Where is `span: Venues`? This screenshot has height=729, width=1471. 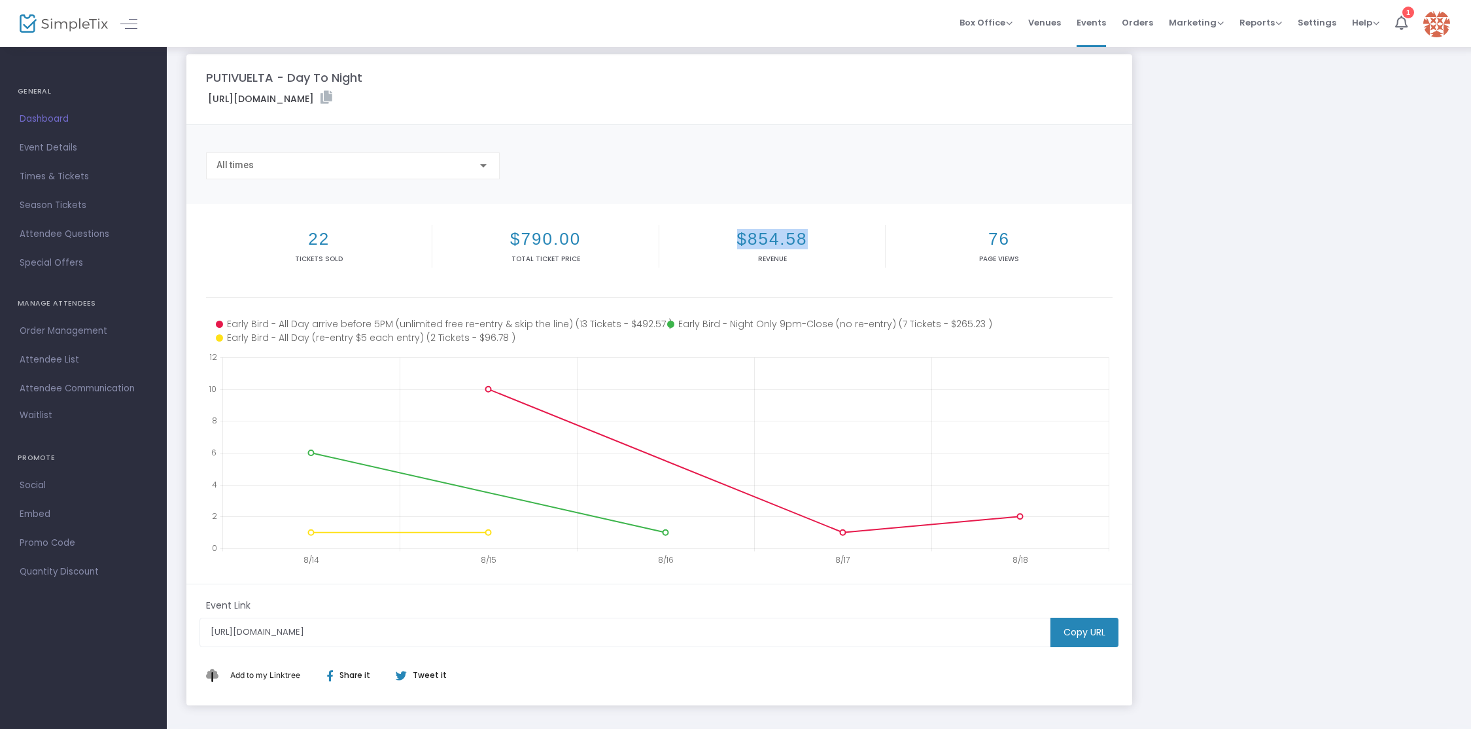 span: Venues is located at coordinates (1045, 22).